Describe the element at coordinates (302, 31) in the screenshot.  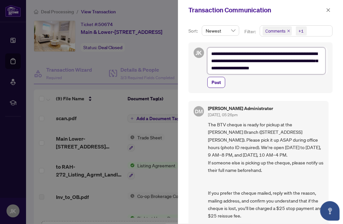
I see `div: +1` at that location.